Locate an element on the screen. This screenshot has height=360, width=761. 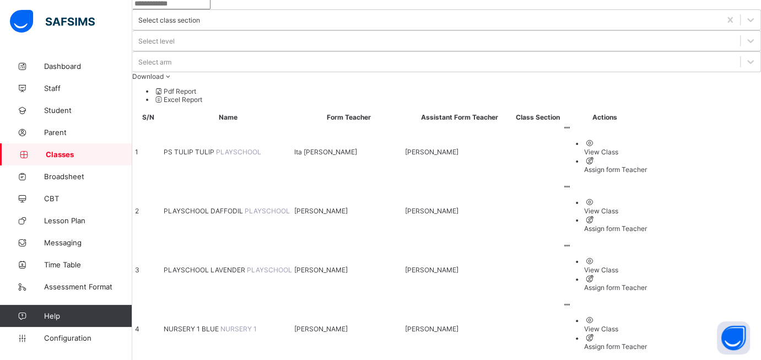
img: safsims is located at coordinates (52, 21).